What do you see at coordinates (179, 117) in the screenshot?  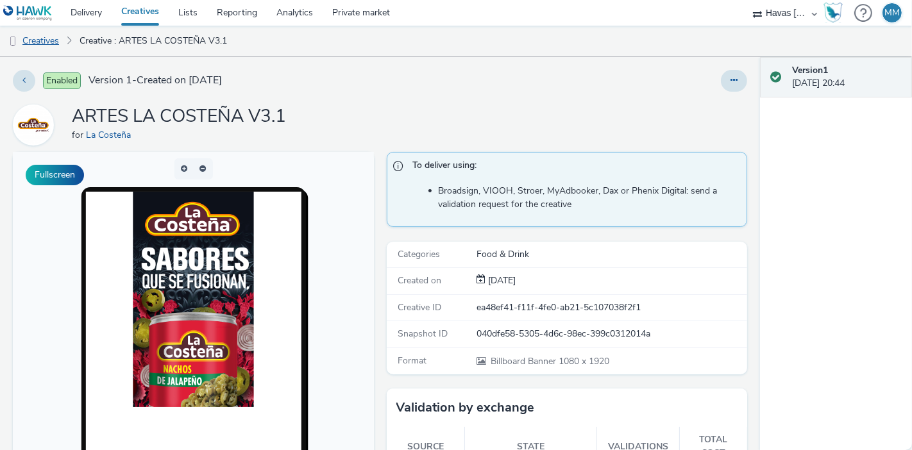 I see `h1: ARTES LA COSTEÑA V3.1` at bounding box center [179, 117].